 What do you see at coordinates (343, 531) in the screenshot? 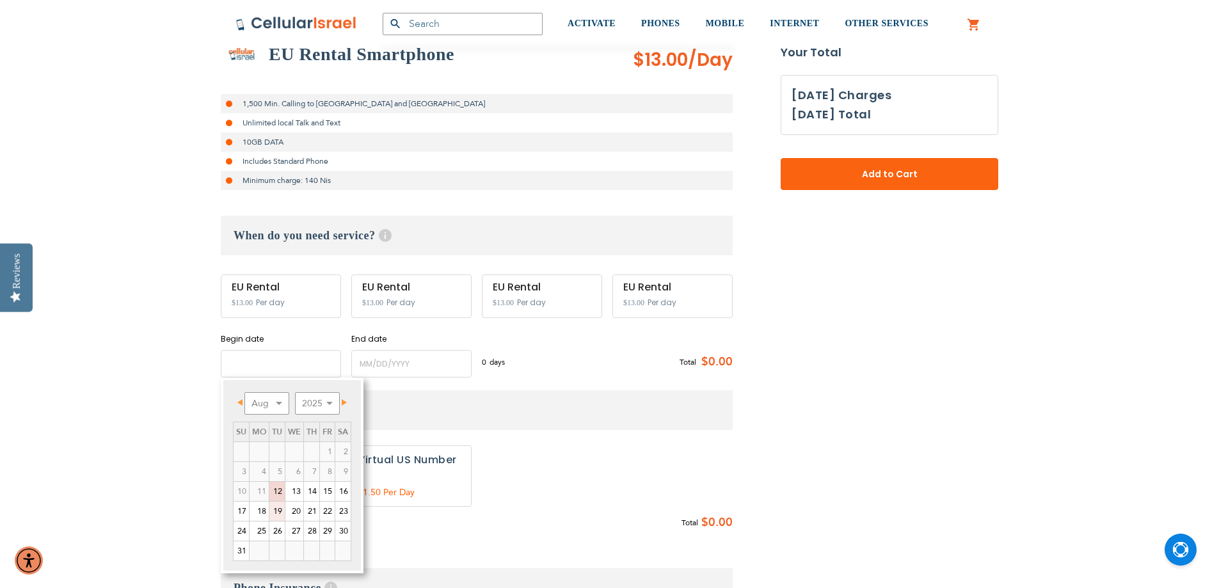
I see `a: 30` at bounding box center [343, 531].